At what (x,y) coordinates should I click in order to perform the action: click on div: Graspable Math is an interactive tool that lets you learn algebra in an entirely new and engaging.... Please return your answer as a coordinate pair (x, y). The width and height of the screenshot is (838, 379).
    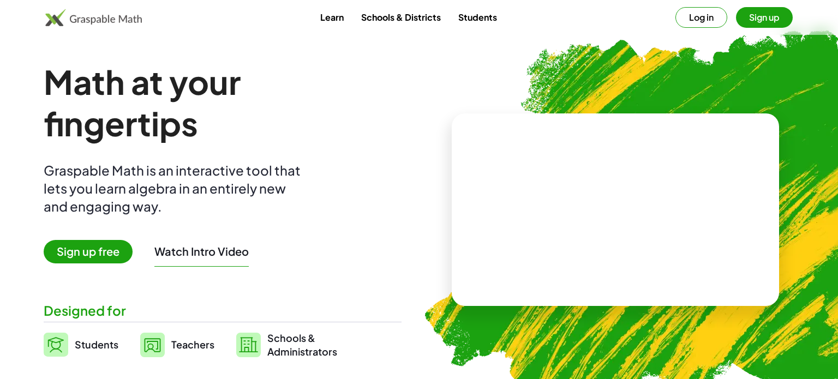
    Looking at the image, I should click on (175, 188).